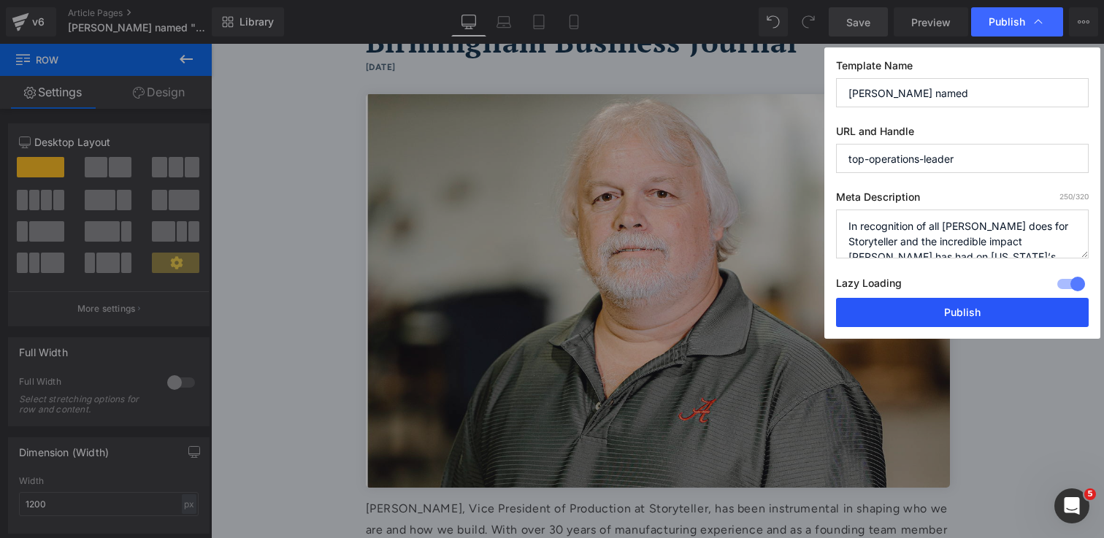 The width and height of the screenshot is (1104, 538). Describe the element at coordinates (1066, 196) in the screenshot. I see `span: 250` at that location.